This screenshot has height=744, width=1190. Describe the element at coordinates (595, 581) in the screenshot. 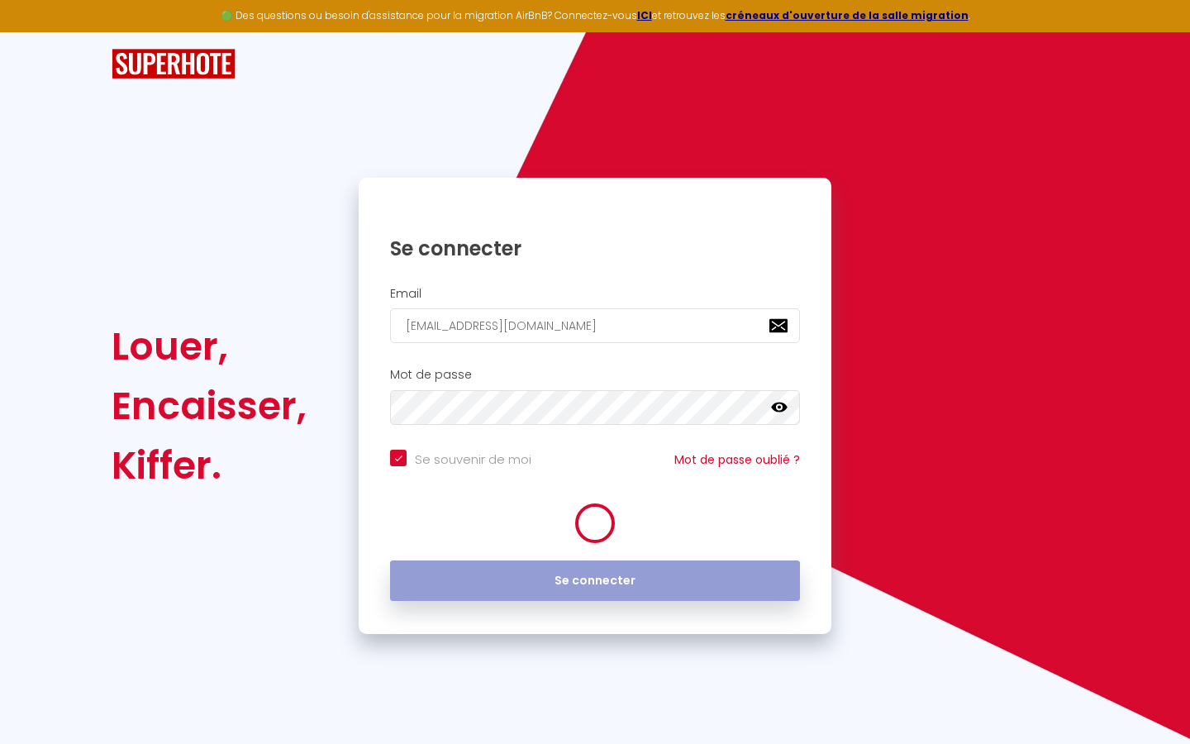

I see `button: Se connecter` at that location.